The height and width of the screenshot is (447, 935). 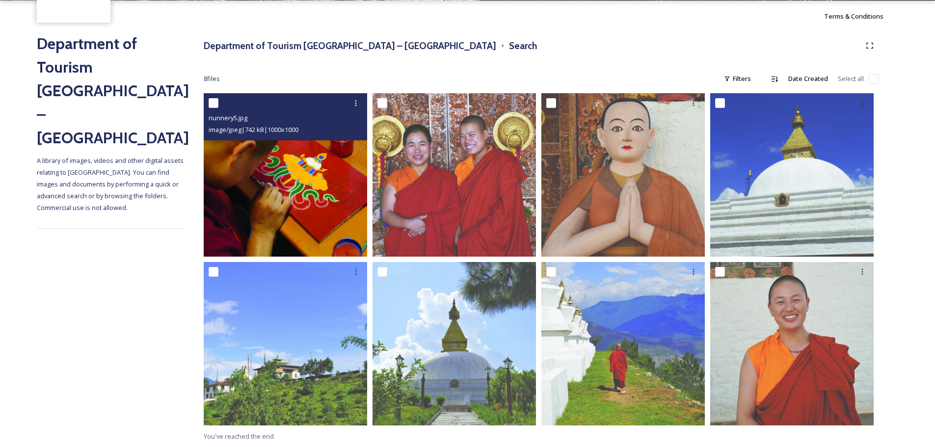 What do you see at coordinates (454, 175) in the screenshot?
I see `img: nunnery3.jpg` at bounding box center [454, 175].